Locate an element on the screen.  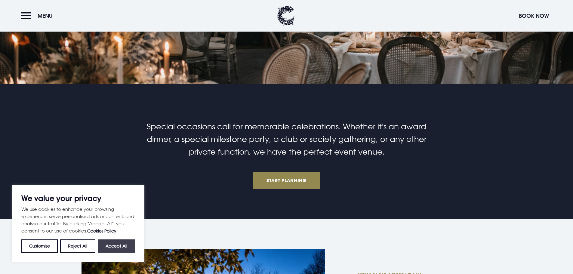
button: Reject All is located at coordinates (78, 246).